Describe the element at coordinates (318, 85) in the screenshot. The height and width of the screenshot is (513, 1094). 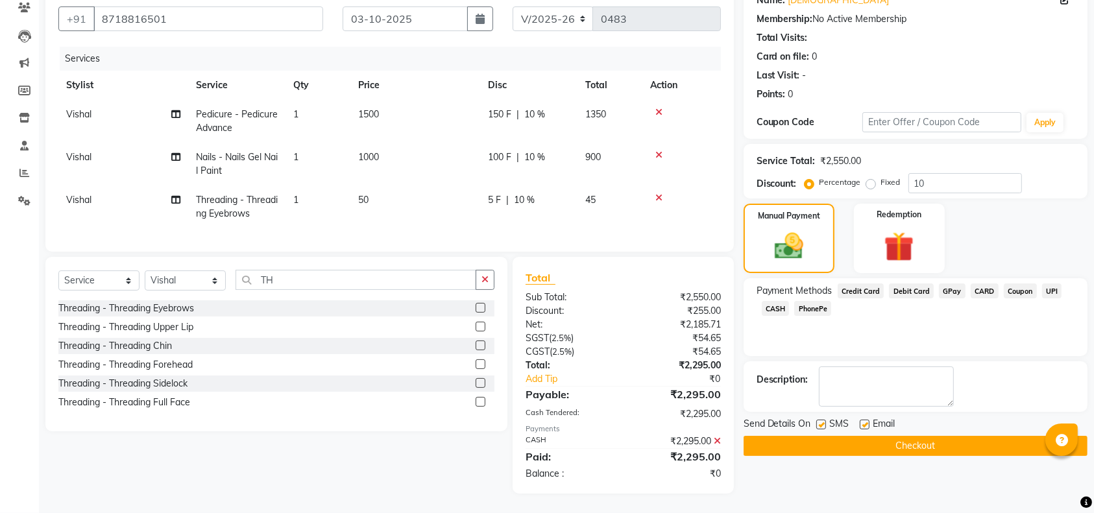
I see `th: Qty` at that location.